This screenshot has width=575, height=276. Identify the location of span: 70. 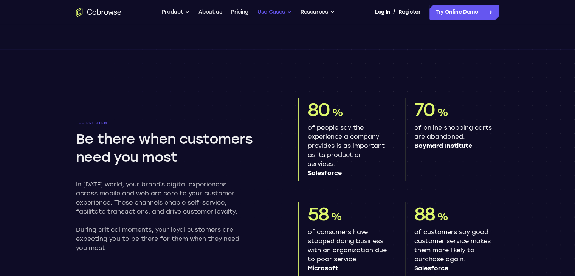
(425, 110).